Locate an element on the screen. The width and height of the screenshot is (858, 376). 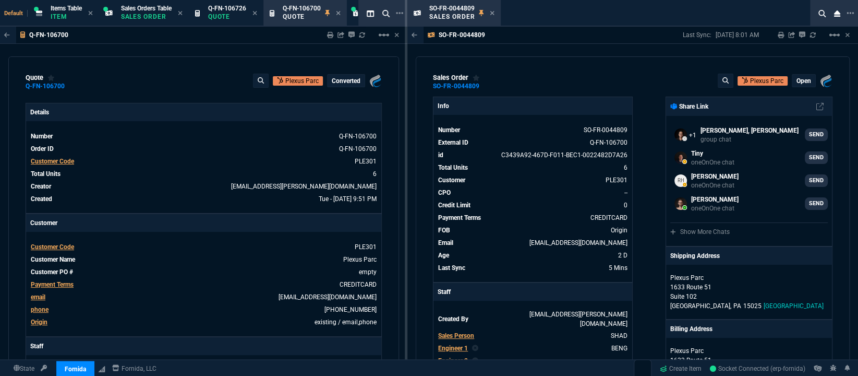
p: Share Link is located at coordinates (689, 106).